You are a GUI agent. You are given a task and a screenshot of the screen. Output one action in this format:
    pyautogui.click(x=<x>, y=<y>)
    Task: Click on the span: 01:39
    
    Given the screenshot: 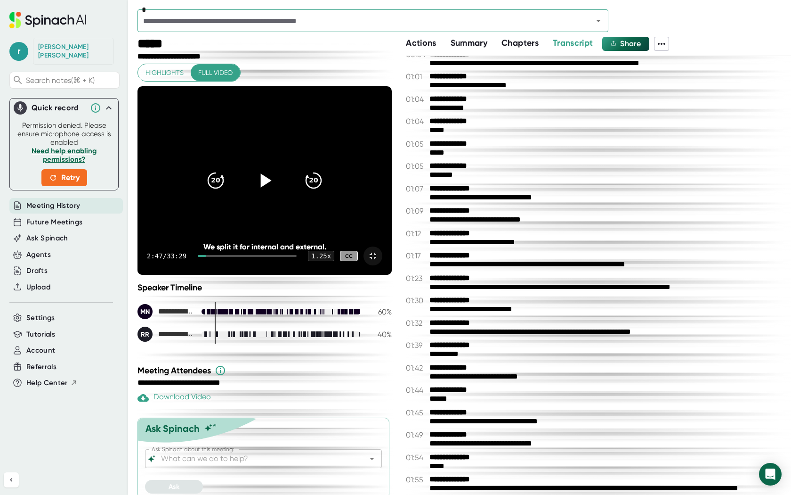 What is the action you would take?
    pyautogui.click(x=416, y=345)
    